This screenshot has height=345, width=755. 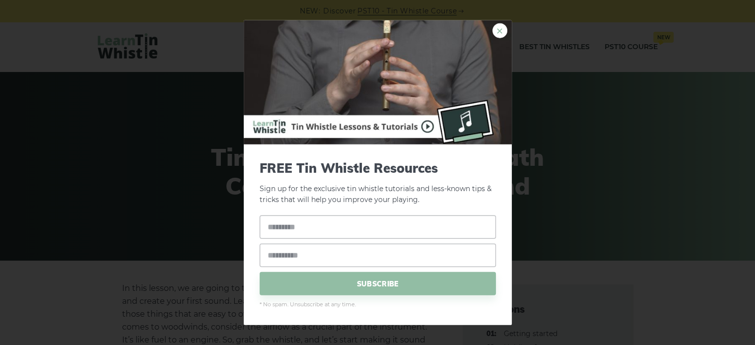 I want to click on span: SUBSCRIBE, so click(x=378, y=284).